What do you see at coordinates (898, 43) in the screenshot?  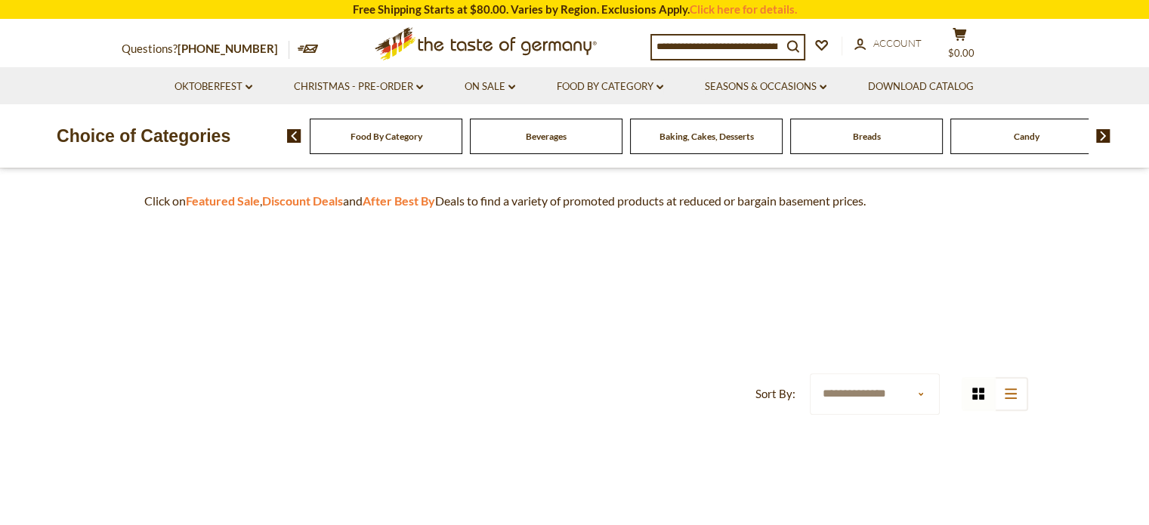 I see `span: Account` at bounding box center [898, 43].